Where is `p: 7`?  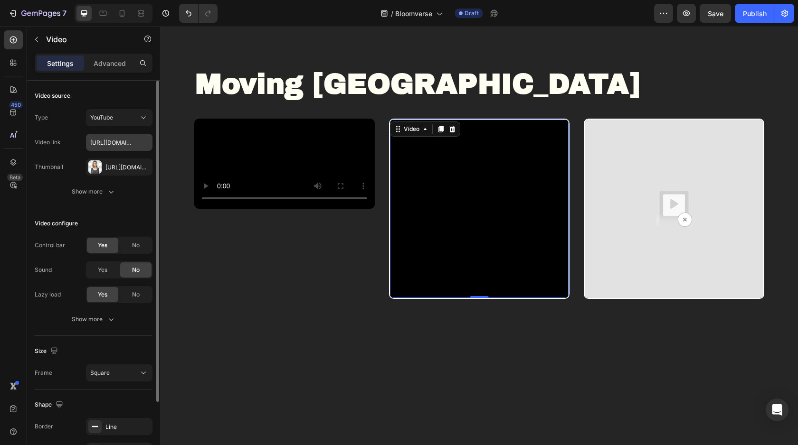 p: 7 is located at coordinates (64, 13).